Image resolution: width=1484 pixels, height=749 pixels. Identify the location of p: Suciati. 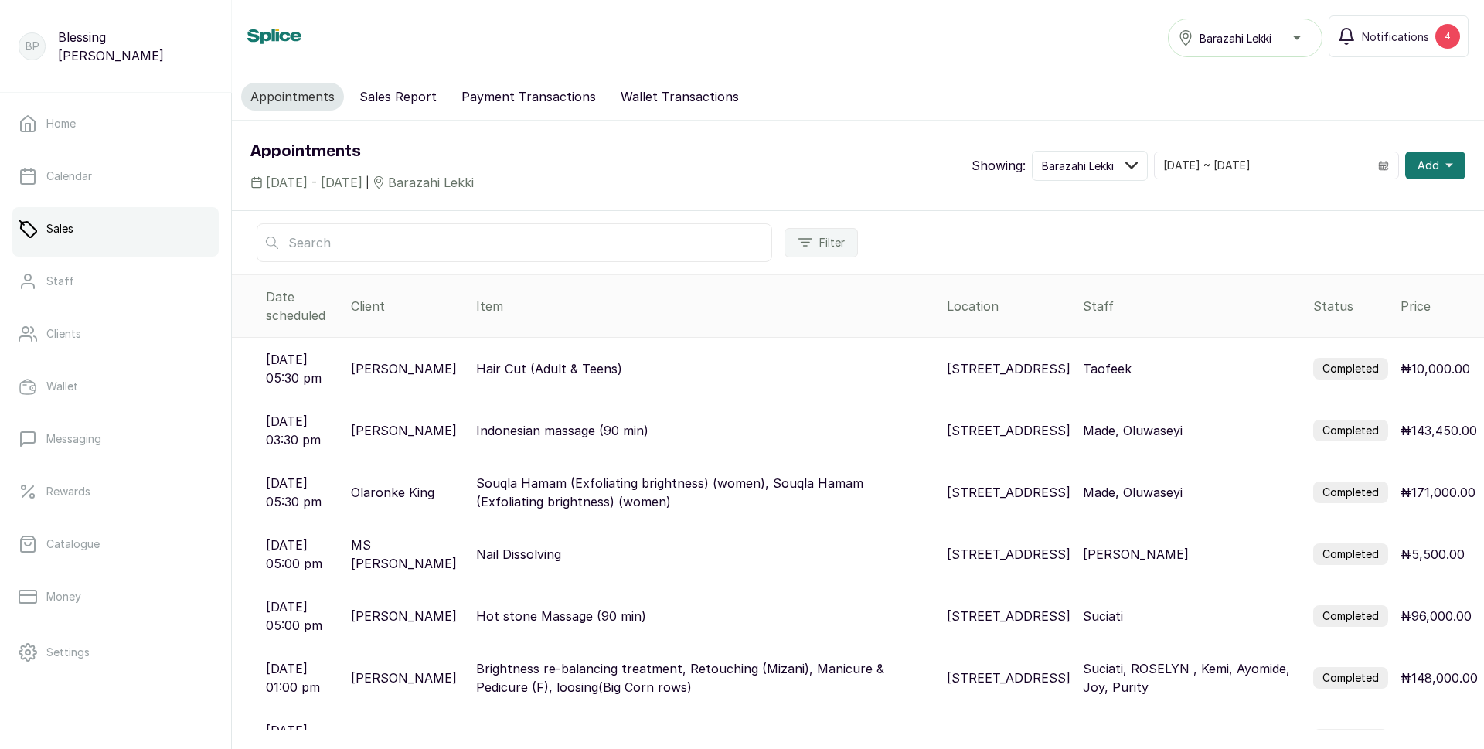
(1103, 616).